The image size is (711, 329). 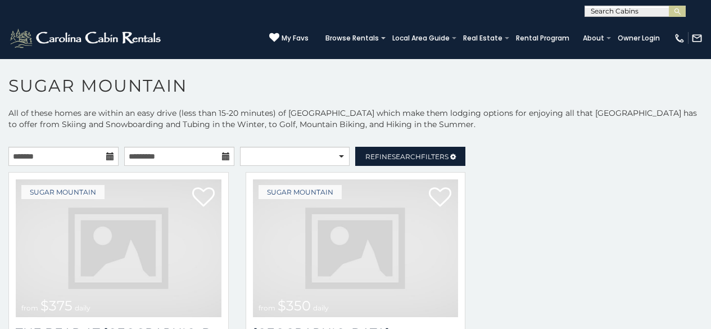 What do you see at coordinates (356, 248) in the screenshot?
I see `a: from $350 daily` at bounding box center [356, 248].